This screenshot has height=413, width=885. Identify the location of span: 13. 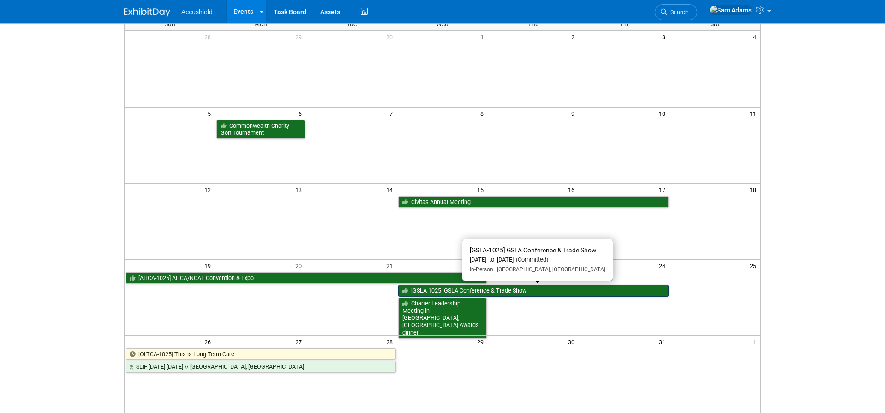
(300, 189).